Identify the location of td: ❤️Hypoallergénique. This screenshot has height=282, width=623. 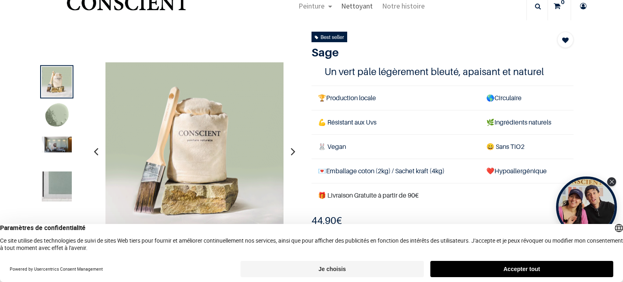
(527, 171).